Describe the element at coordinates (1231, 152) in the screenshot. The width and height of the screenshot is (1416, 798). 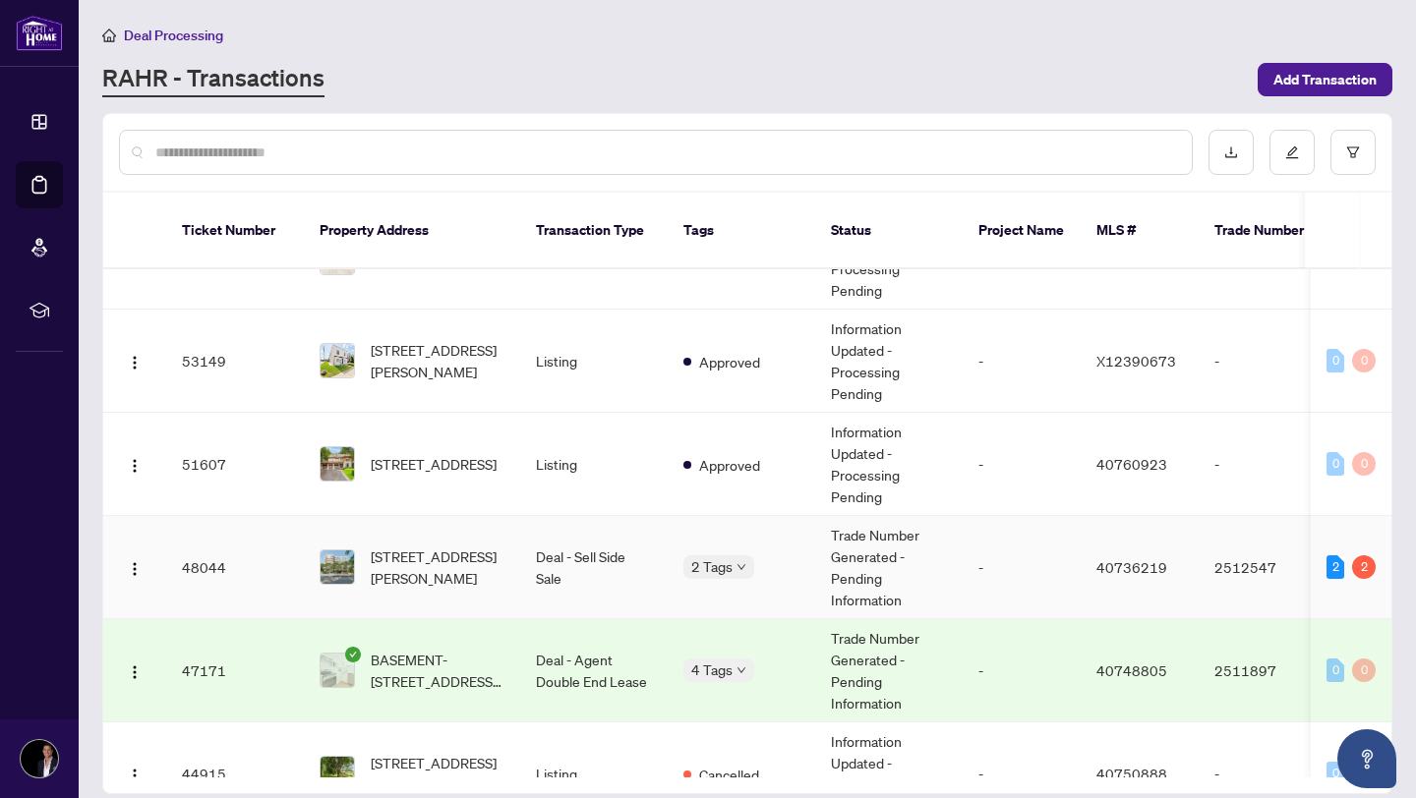
I see `span: download` at that location.